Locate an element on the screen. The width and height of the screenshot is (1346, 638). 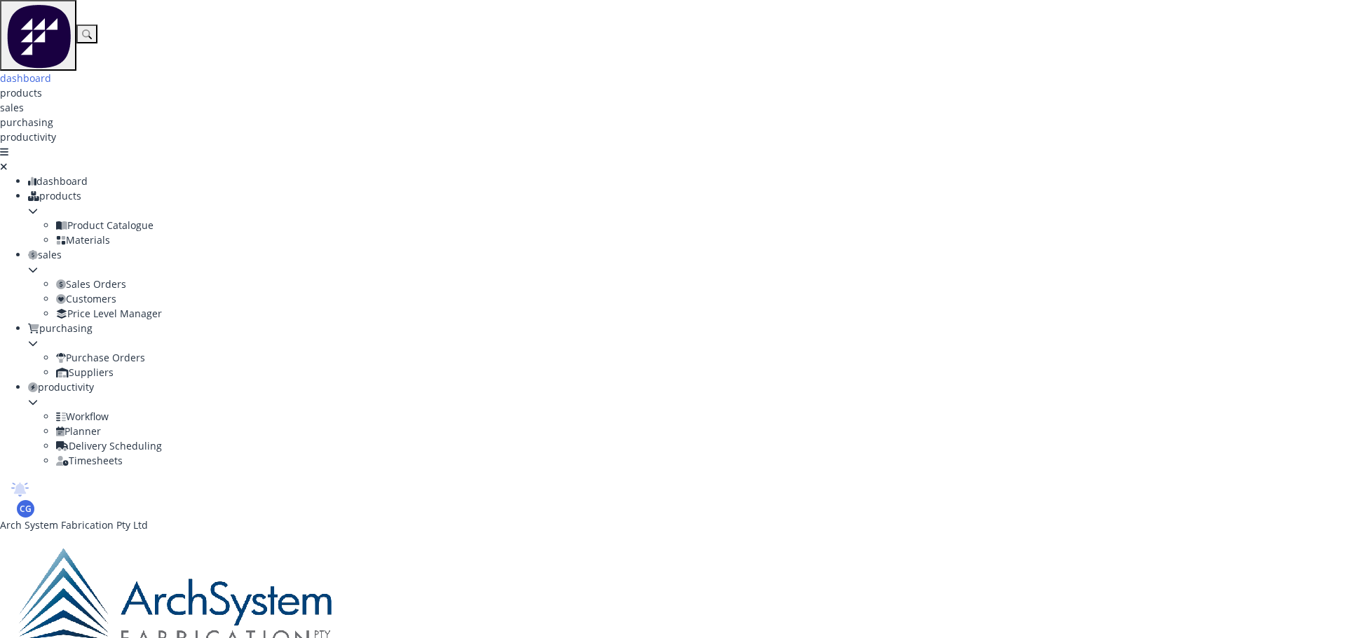
div: Suppliers is located at coordinates (701, 372).